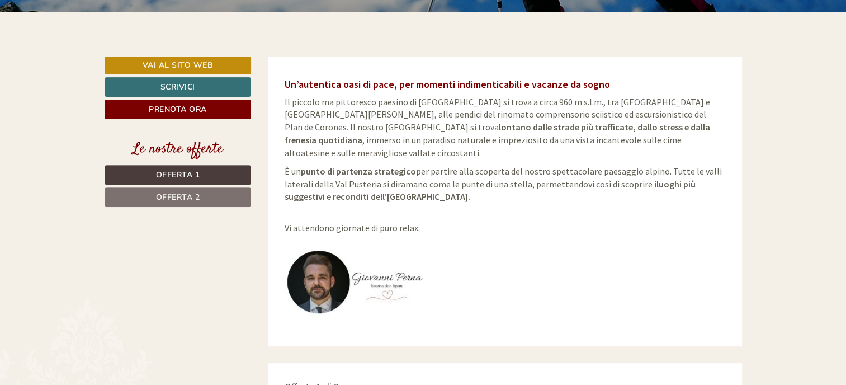  I want to click on div: Le nostre offerte, so click(178, 149).